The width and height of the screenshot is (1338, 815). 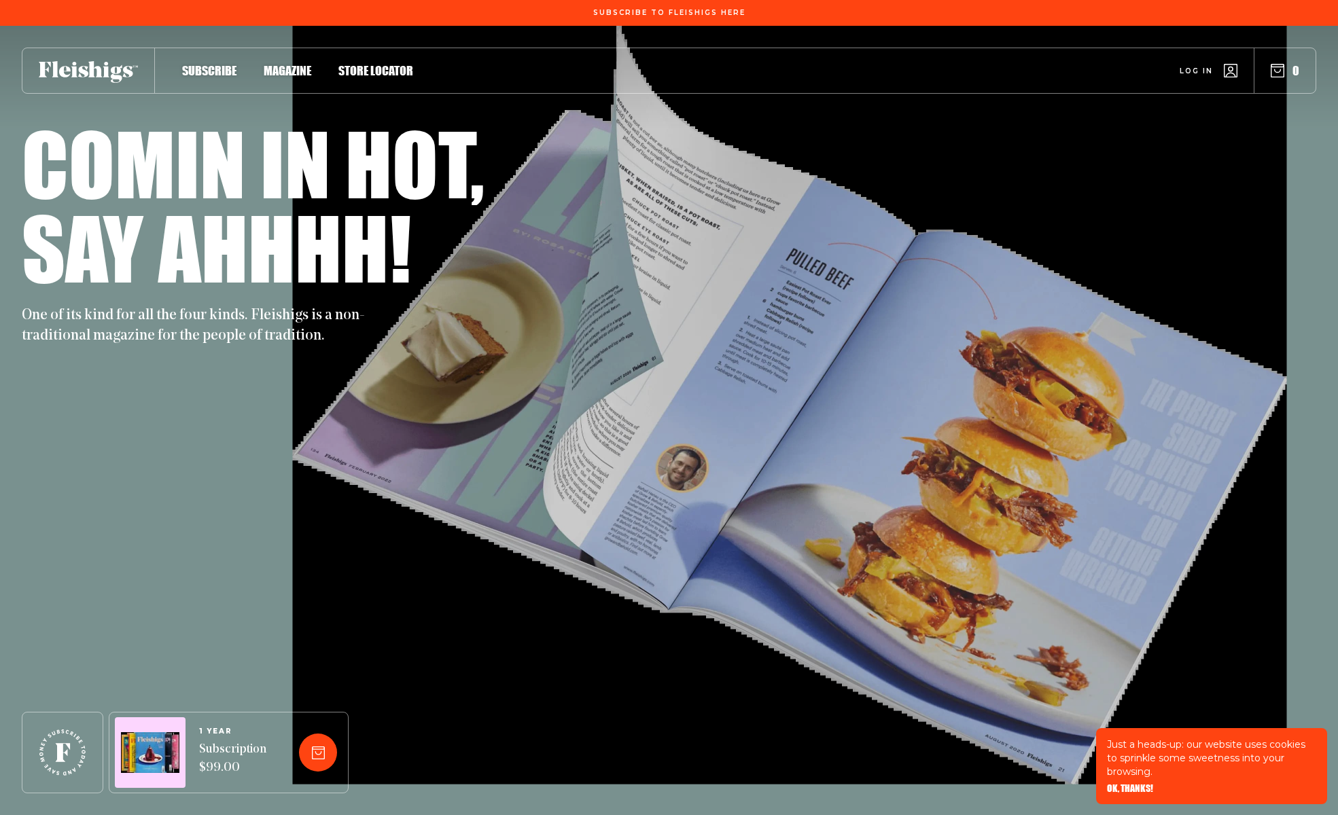 I want to click on a: Subscribe To Fleishigs Here, so click(x=669, y=12).